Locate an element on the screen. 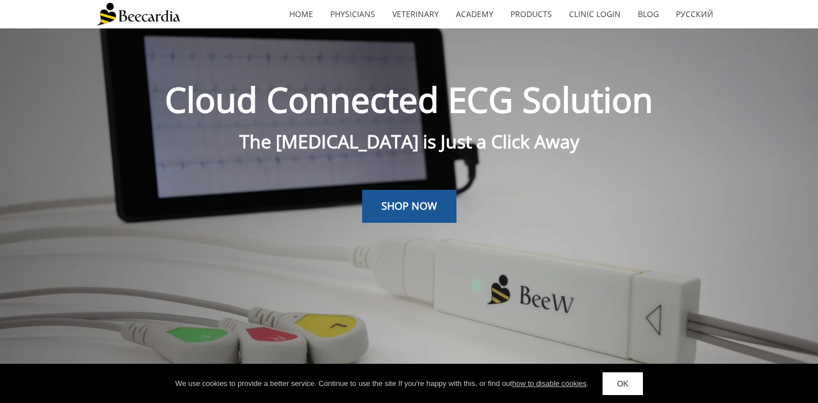 The height and width of the screenshot is (403, 818). a: home is located at coordinates (301, 14).